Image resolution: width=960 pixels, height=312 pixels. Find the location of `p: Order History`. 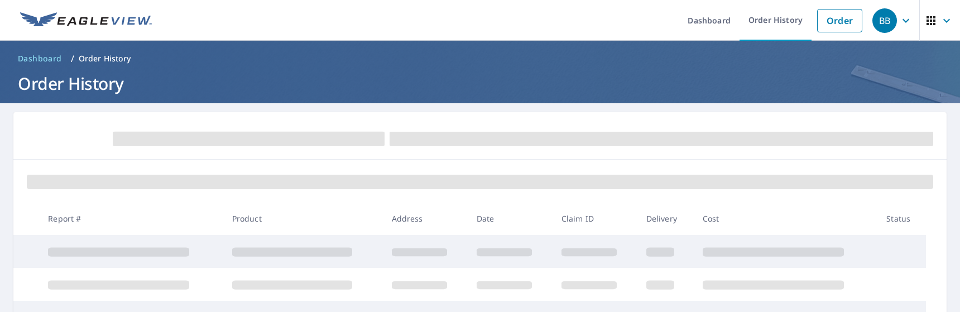

p: Order History is located at coordinates (105, 59).